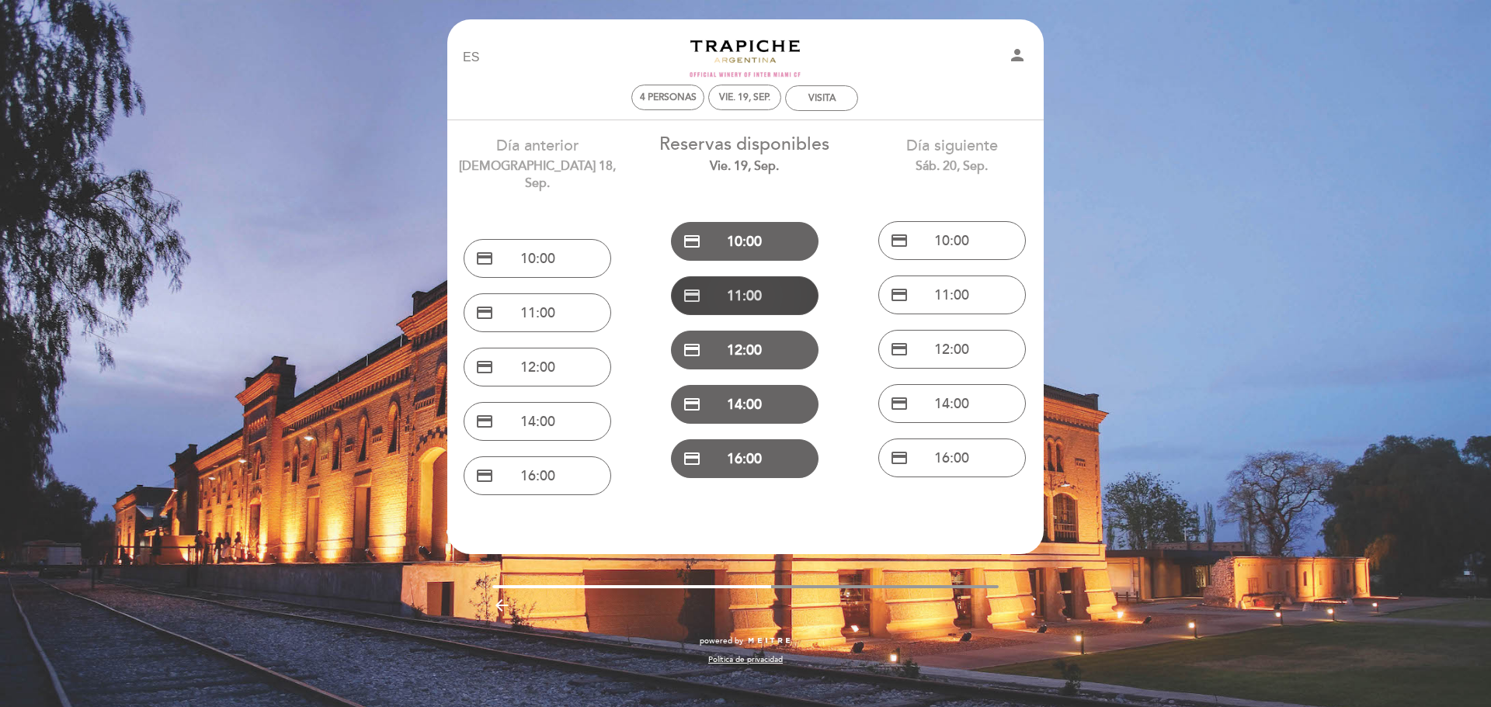 The image size is (1491, 707). I want to click on div: Día siguiente, so click(951, 155).